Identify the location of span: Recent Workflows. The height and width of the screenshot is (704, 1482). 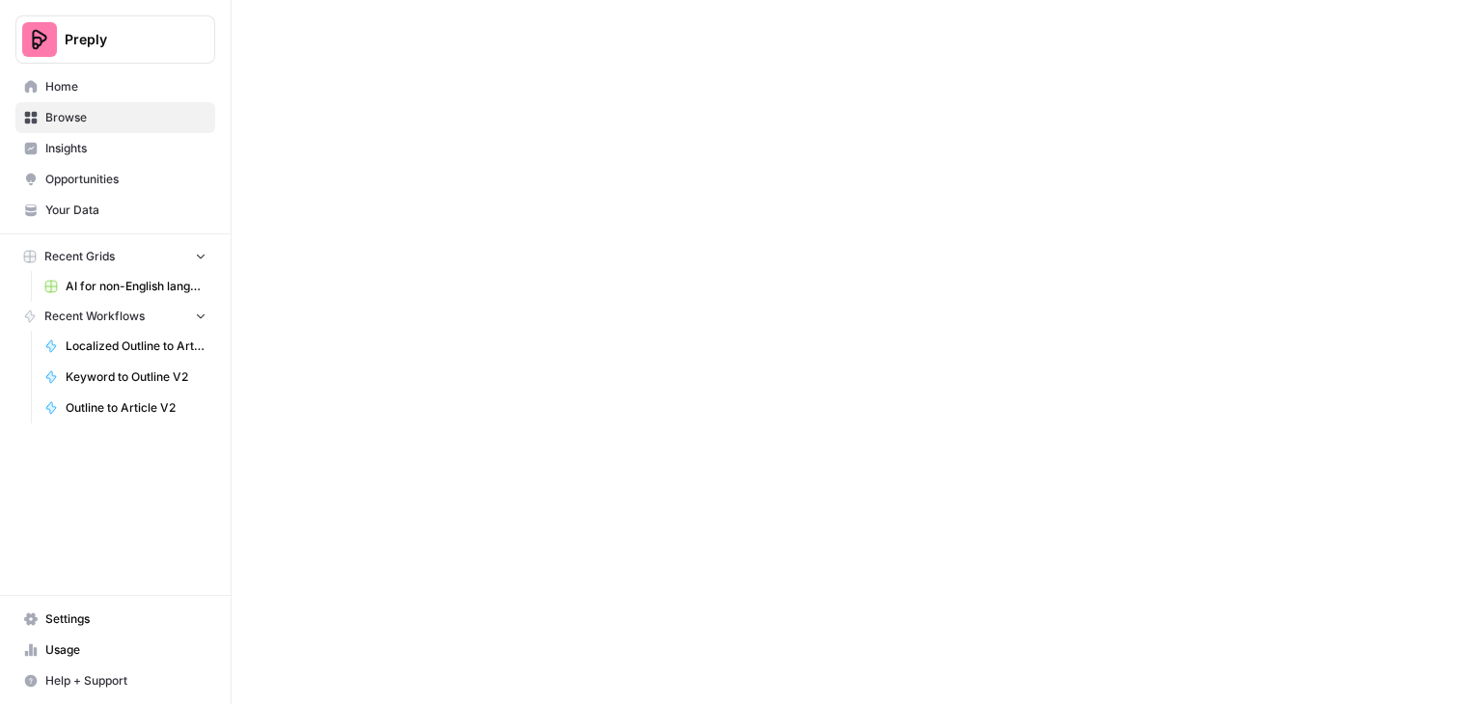
(95, 316).